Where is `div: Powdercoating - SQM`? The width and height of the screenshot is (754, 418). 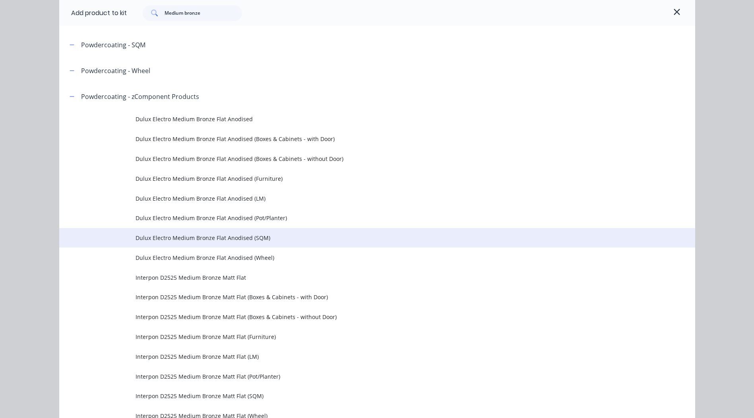
div: Powdercoating - SQM is located at coordinates (113, 45).